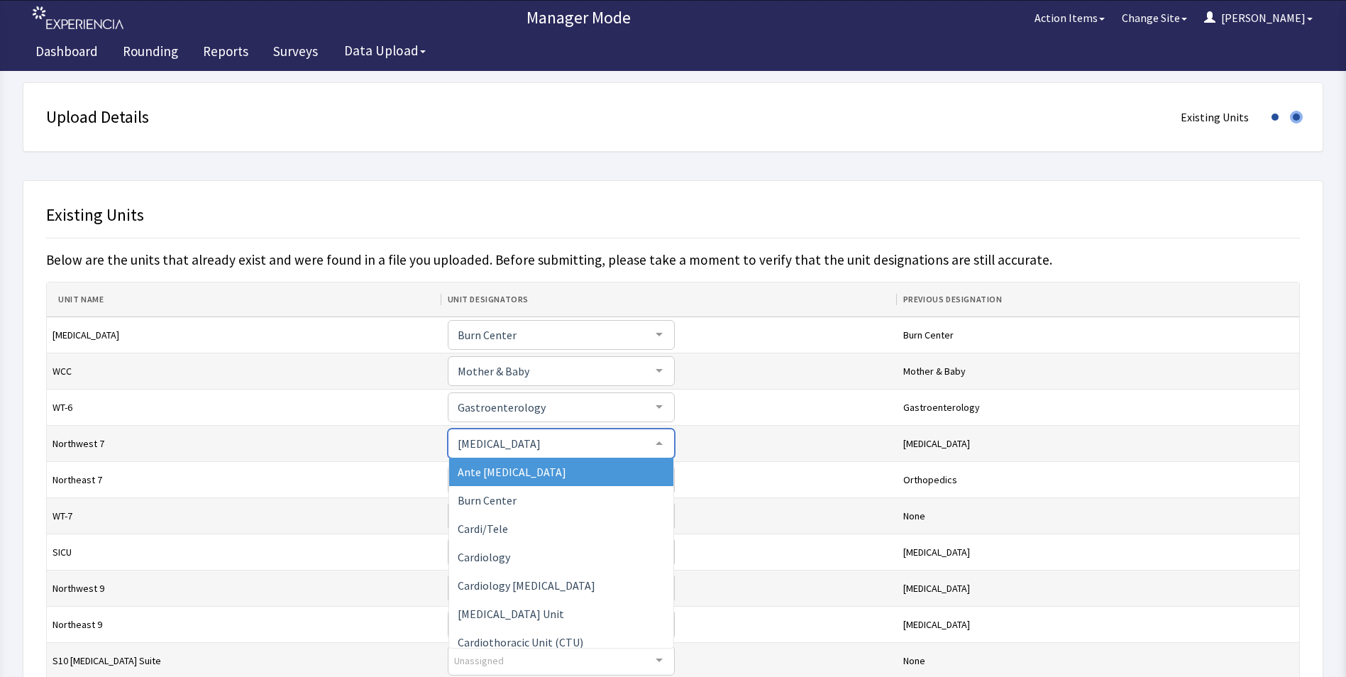 Image resolution: width=1346 pixels, height=677 pixels. I want to click on button: Change Site, so click(1155, 18).